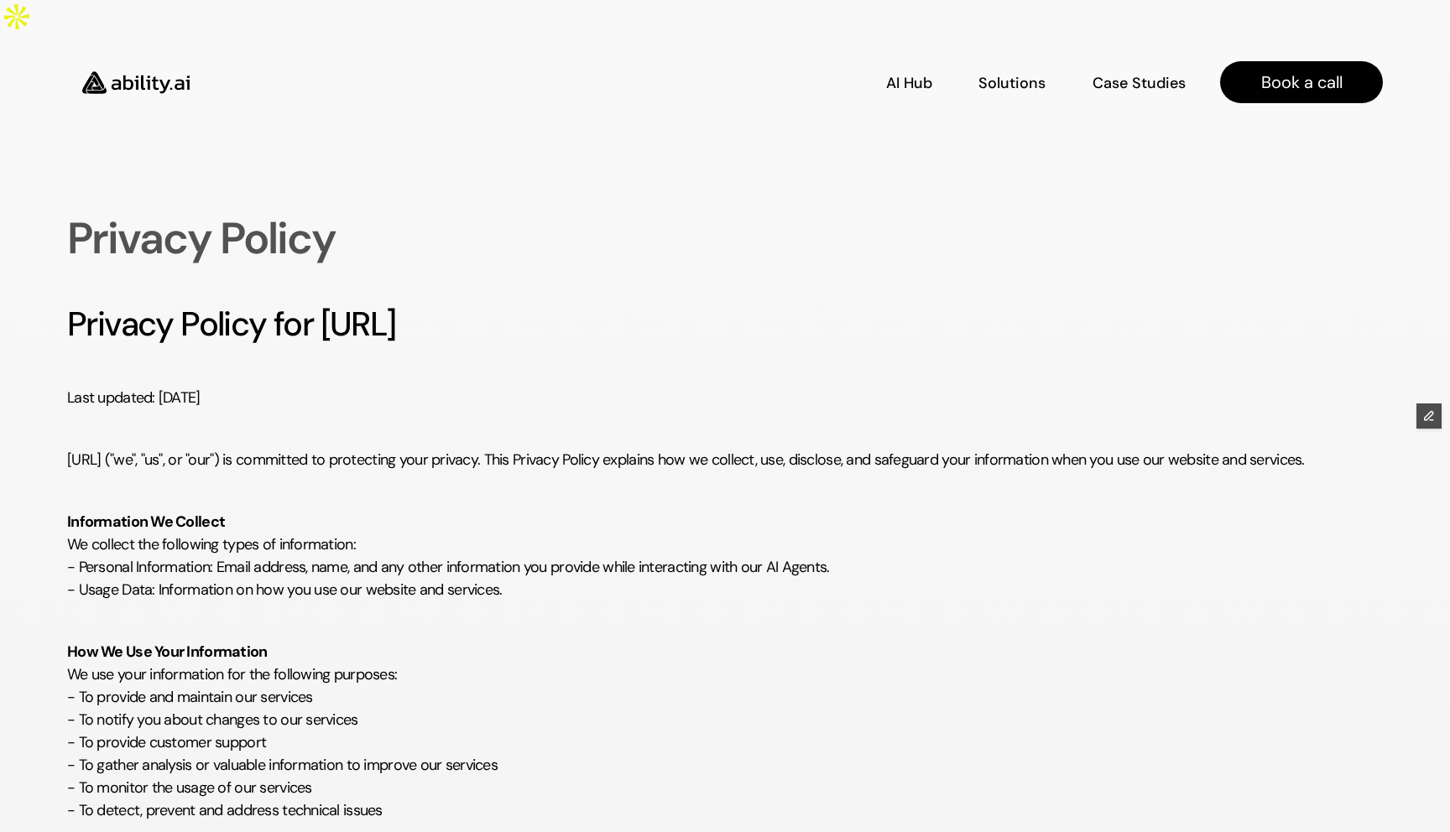 This screenshot has height=832, width=1450. Describe the element at coordinates (908, 83) in the screenshot. I see `p: AI Hub` at that location.